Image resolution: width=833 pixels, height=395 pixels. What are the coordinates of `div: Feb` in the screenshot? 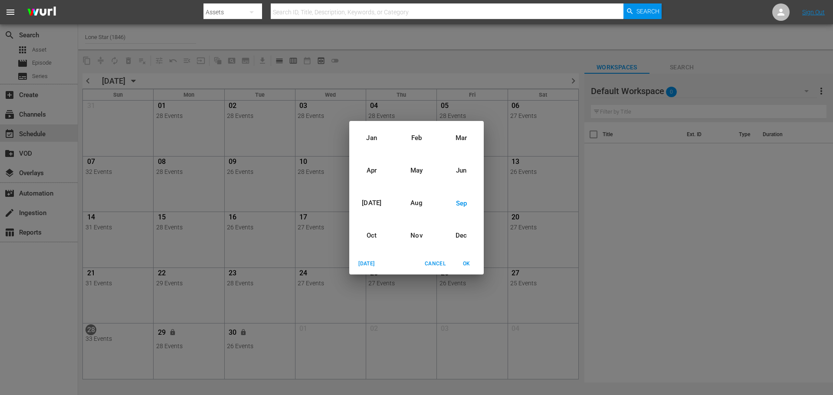 It's located at (416, 138).